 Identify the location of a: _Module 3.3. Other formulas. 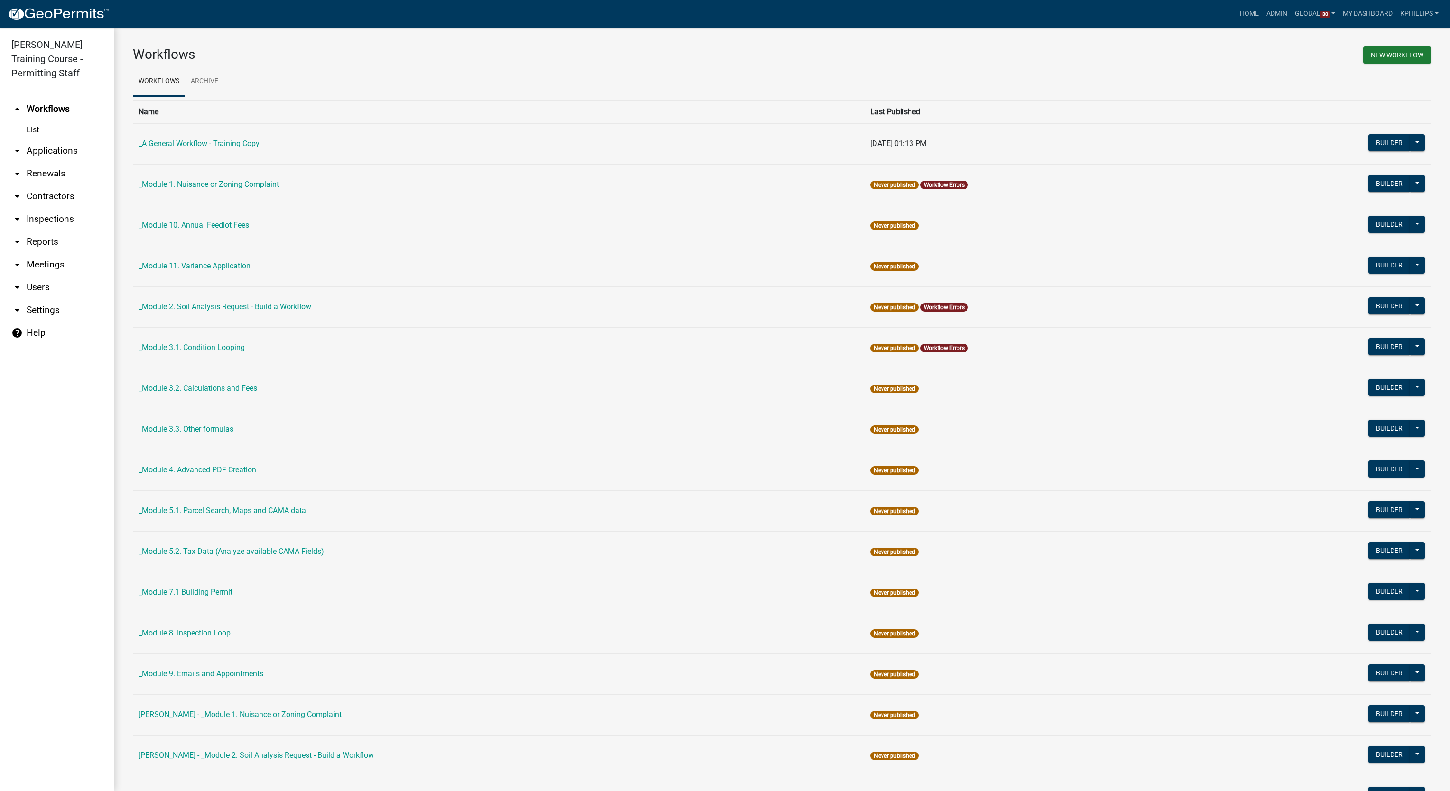
(186, 429).